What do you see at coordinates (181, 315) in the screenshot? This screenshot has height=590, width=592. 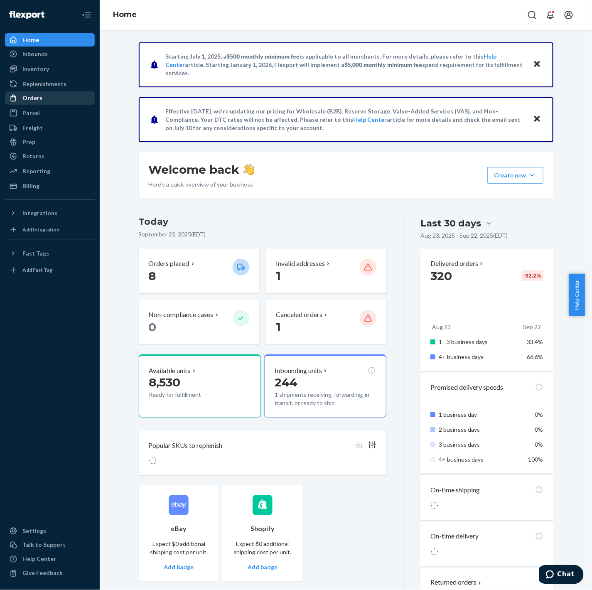 I see `p: Non-compliance cases` at bounding box center [181, 315].